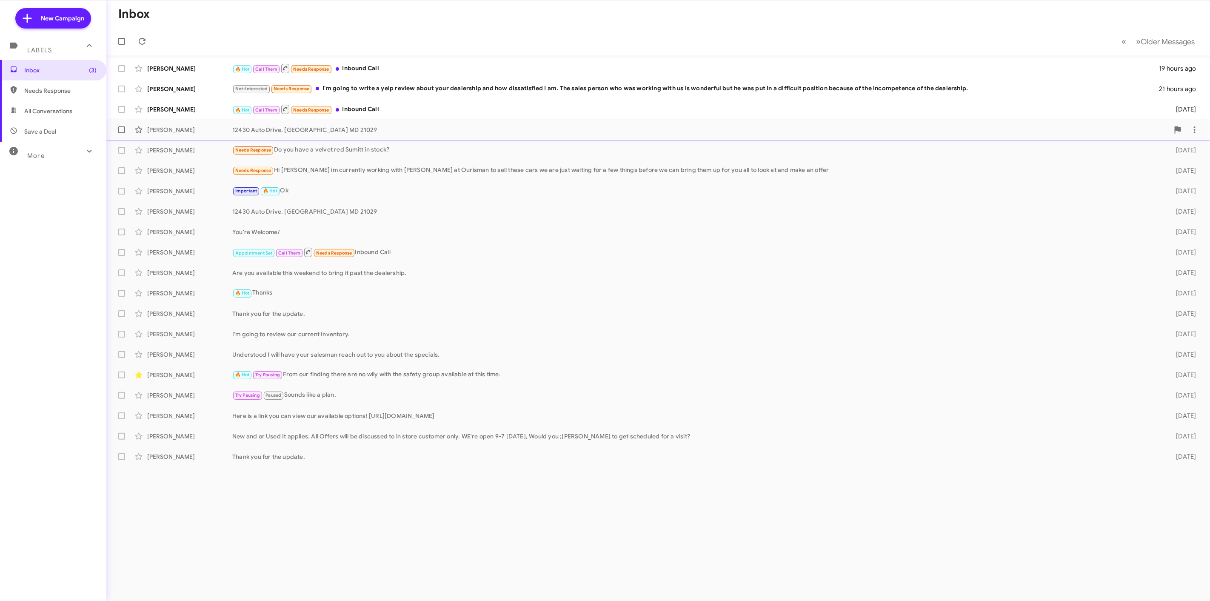  What do you see at coordinates (254, 253) in the screenshot?
I see `span: Appointment Set` at bounding box center [254, 253].